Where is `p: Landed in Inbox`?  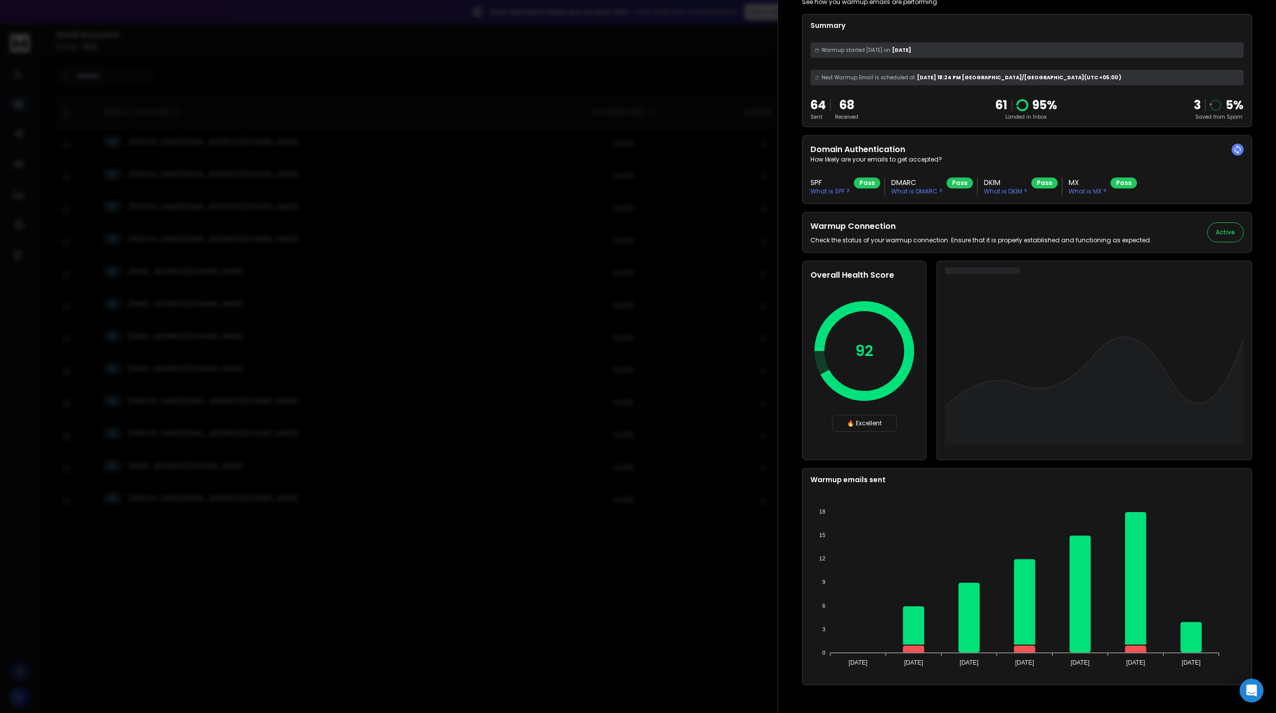
p: Landed in Inbox is located at coordinates (1027, 117).